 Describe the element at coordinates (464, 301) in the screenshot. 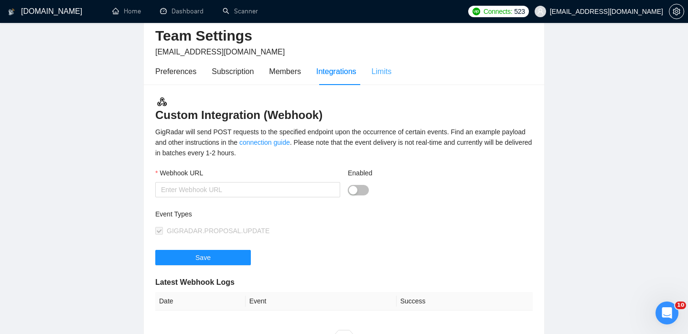

I see `th: Success` at that location.